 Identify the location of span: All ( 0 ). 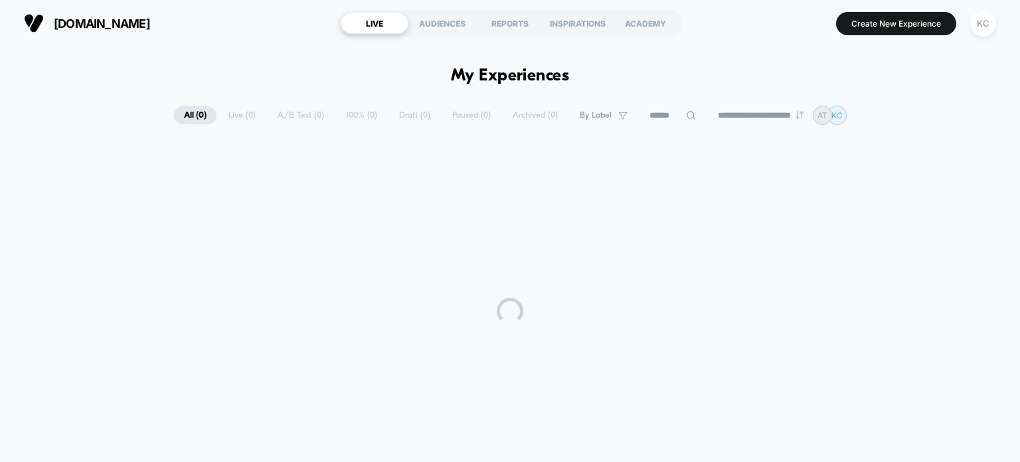
(195, 115).